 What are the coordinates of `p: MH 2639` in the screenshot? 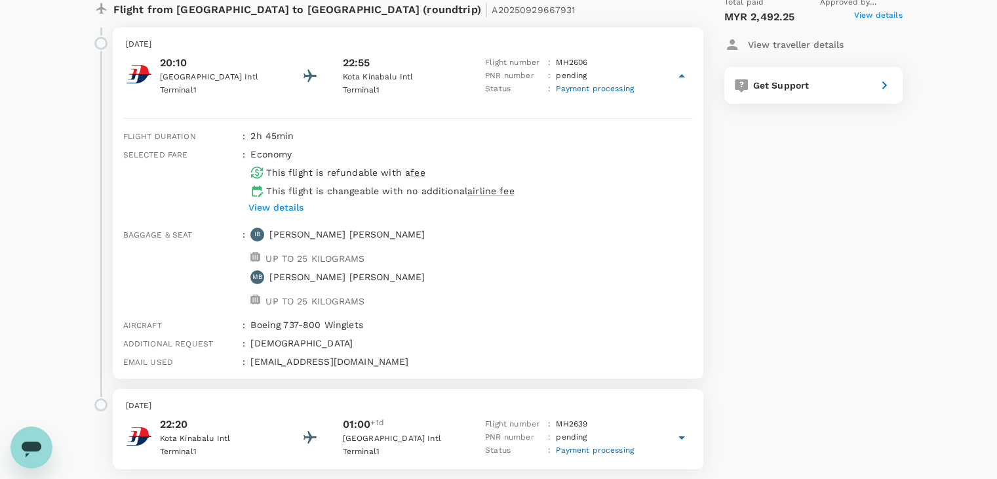 It's located at (572, 424).